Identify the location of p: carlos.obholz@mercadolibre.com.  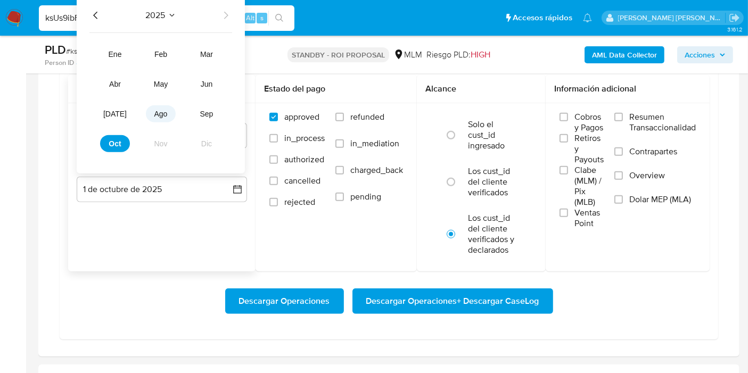
(672, 18).